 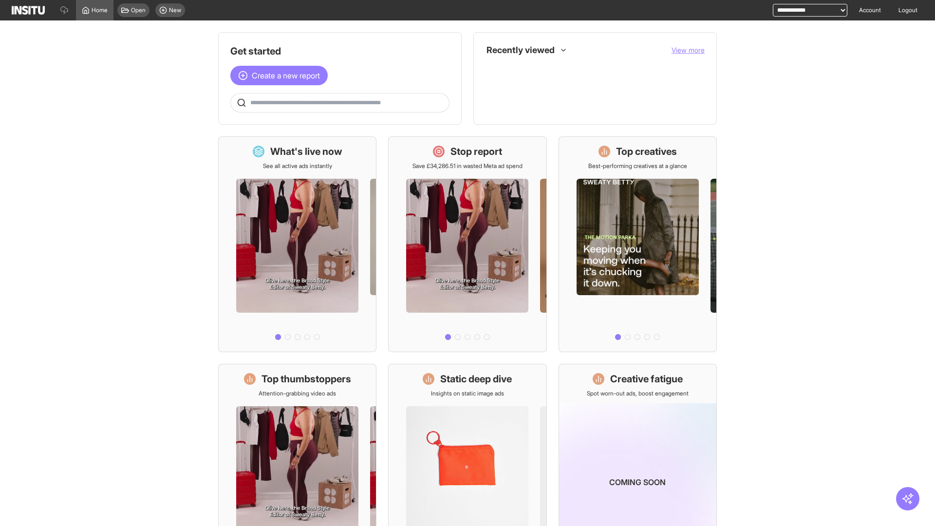 I want to click on h1: What's live now, so click(x=306, y=151).